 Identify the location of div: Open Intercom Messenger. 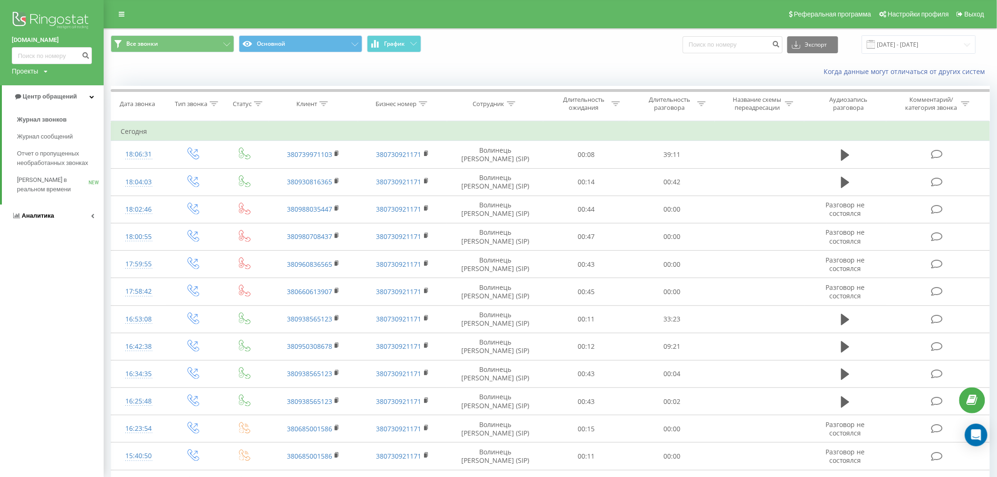
(976, 435).